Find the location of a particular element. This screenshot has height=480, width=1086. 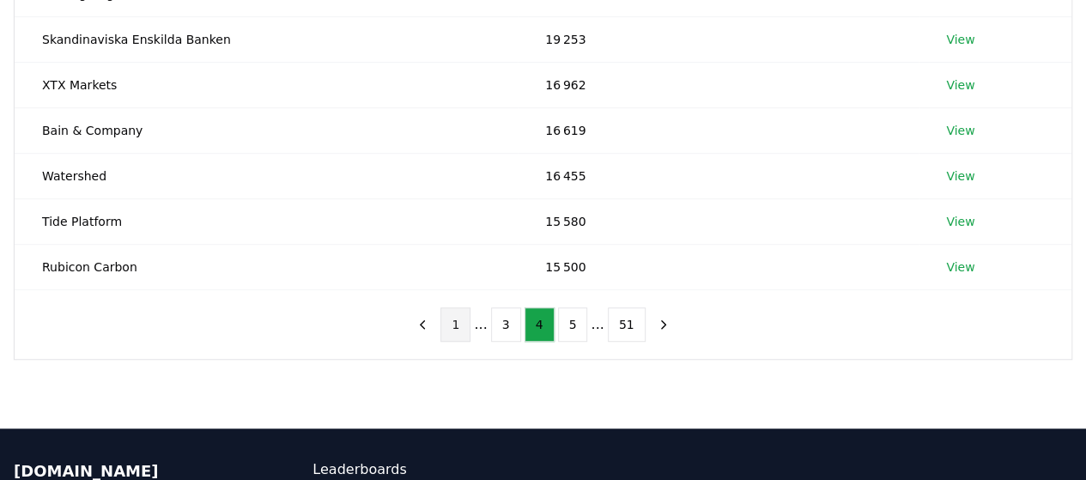

td: Skandinaviska Enskilda Banken is located at coordinates (266, 39).